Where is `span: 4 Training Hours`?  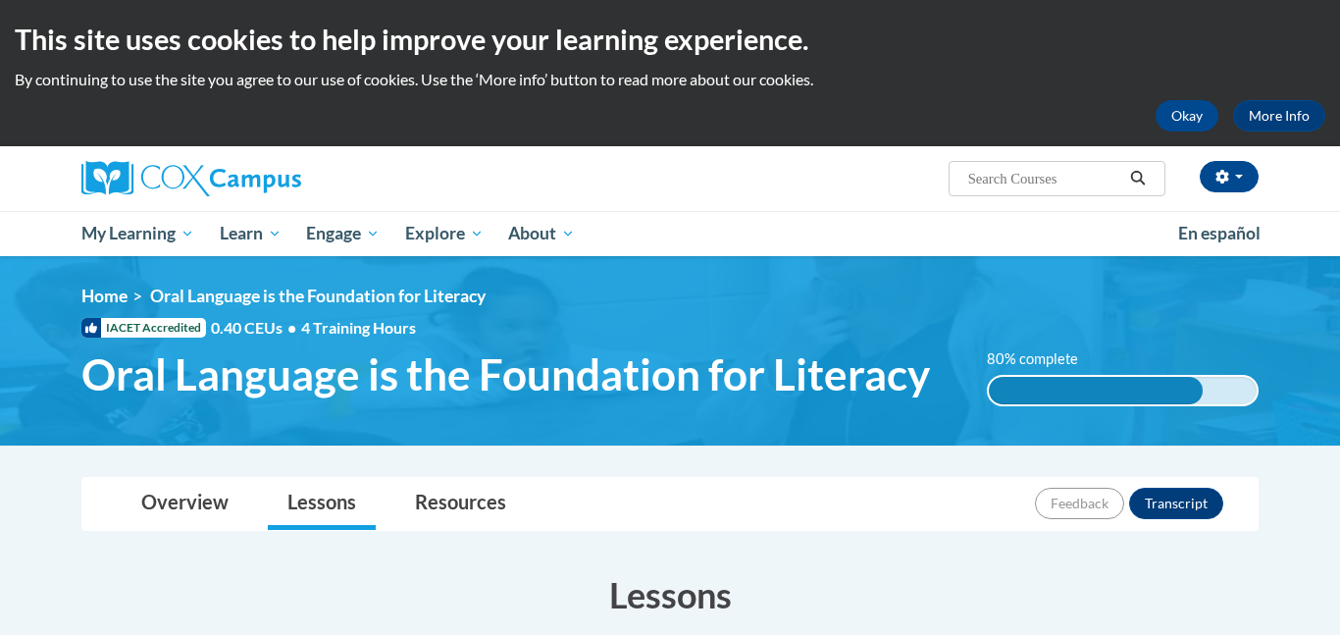
span: 4 Training Hours is located at coordinates (358, 327).